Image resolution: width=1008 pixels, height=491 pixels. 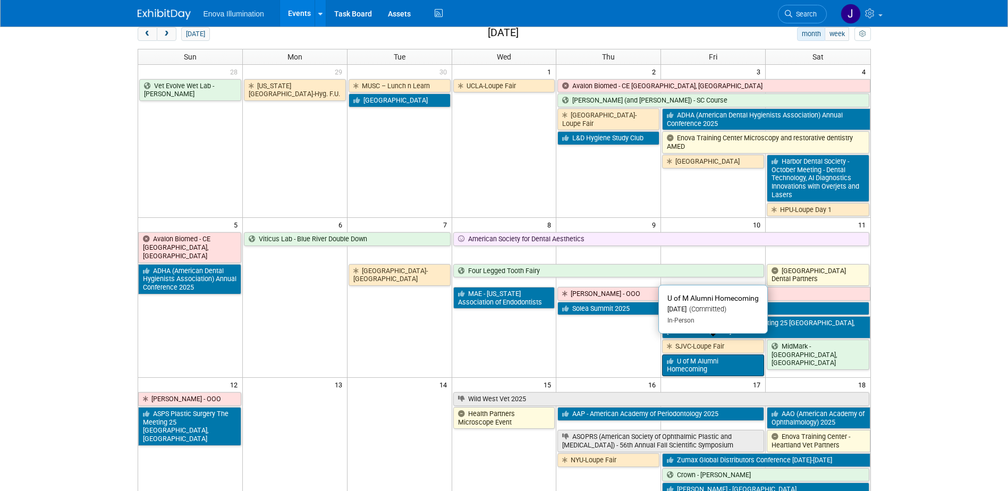 What do you see at coordinates (400, 86) in the screenshot?
I see `a: MUSC – Lunch n Learn` at bounding box center [400, 86].